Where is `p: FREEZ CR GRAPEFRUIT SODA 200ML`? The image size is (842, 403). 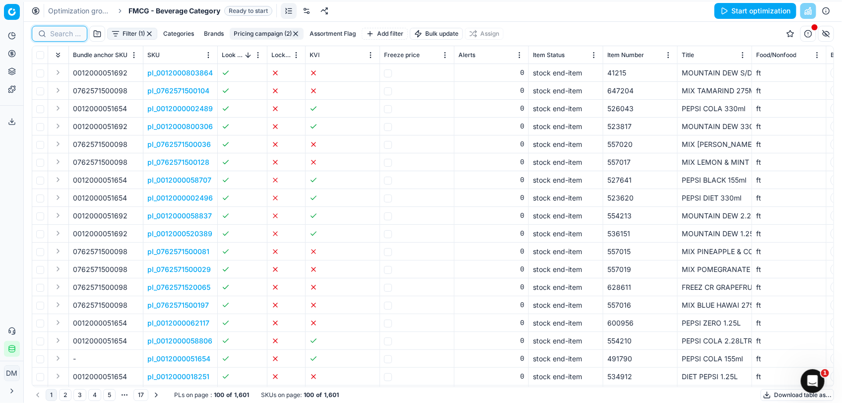 p: FREEZ CR GRAPEFRUIT SODA 200ML is located at coordinates (715, 287).